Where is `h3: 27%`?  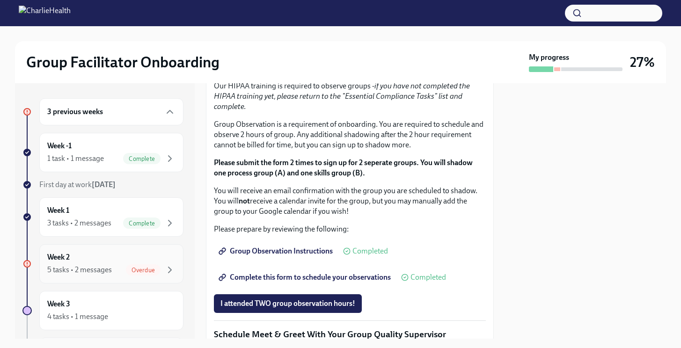 h3: 27% is located at coordinates (643, 62).